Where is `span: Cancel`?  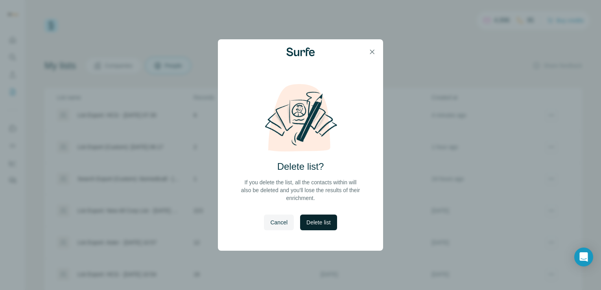 span: Cancel is located at coordinates (279, 222).